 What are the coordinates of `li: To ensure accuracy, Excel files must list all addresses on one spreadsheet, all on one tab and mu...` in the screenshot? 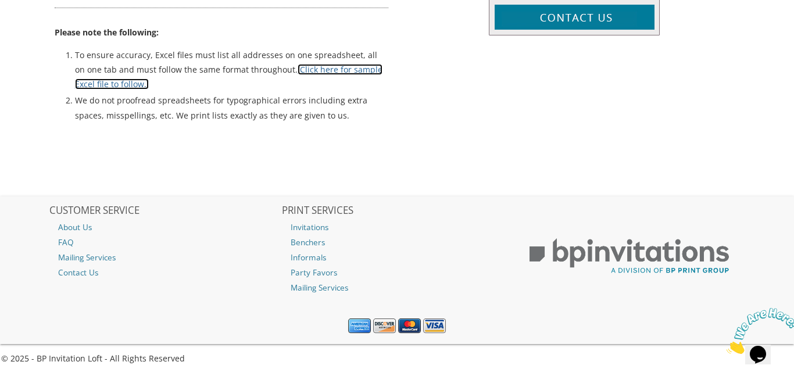 It's located at (231, 70).